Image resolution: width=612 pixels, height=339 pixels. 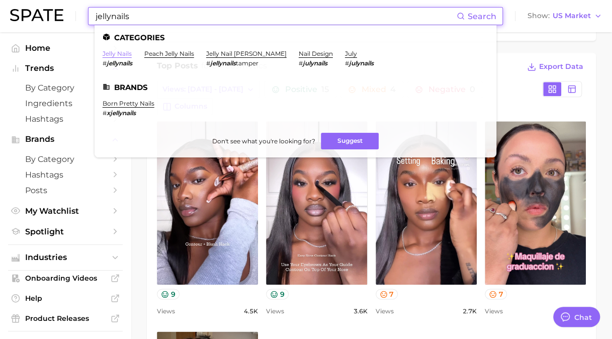 What do you see at coordinates (65, 103) in the screenshot?
I see `a: Ingredients` at bounding box center [65, 103].